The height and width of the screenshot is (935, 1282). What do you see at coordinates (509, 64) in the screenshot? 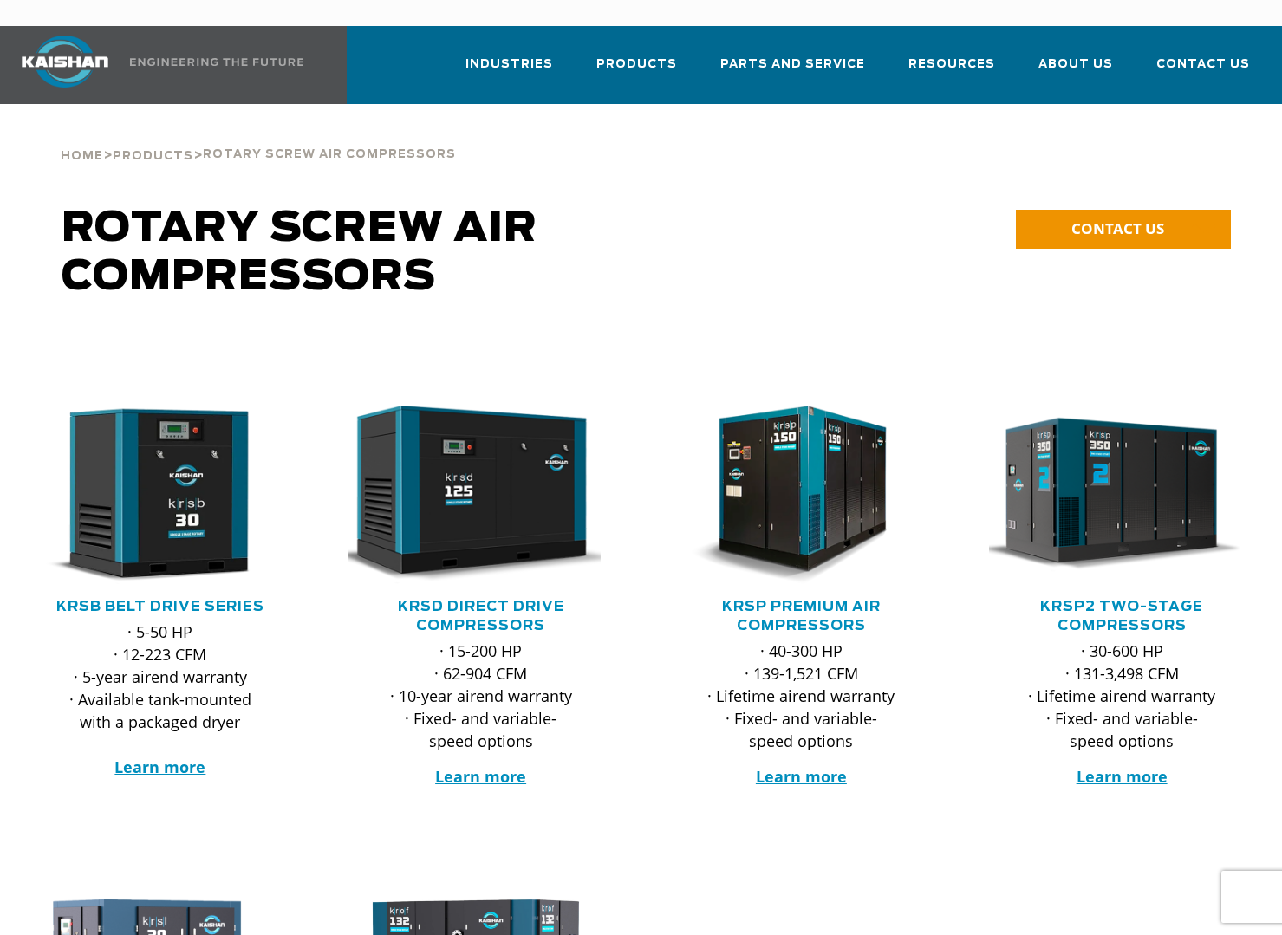
I see `span: Industries` at bounding box center [509, 64].